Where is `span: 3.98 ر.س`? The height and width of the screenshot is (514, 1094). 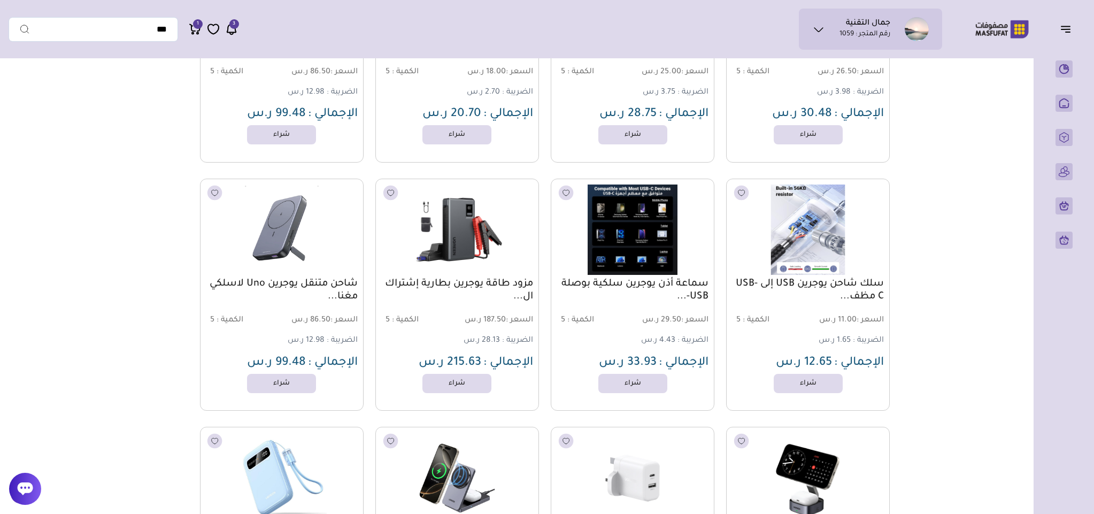 span: 3.98 ر.س is located at coordinates (833, 92).